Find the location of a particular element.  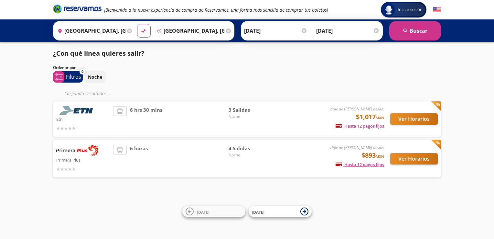

p: Noche is located at coordinates (95, 77).